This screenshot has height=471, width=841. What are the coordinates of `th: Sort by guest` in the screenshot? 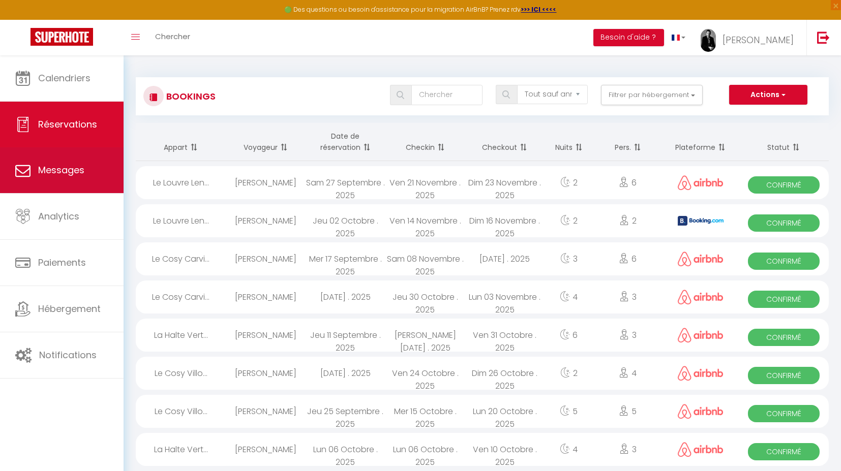 It's located at (265, 142).